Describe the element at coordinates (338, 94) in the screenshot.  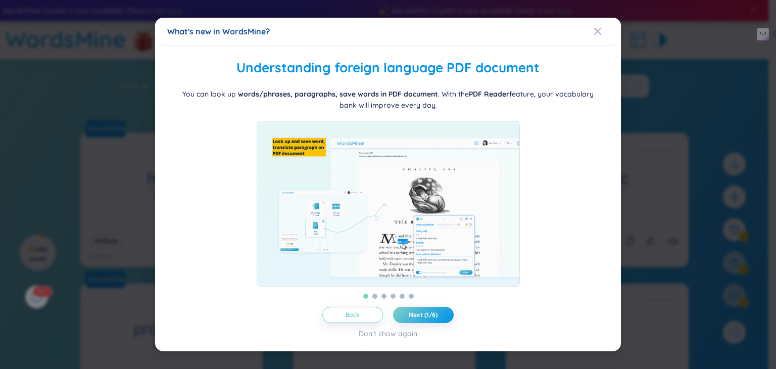
I see `b: words/phrases, paragraphs, save words in PDF document` at that location.